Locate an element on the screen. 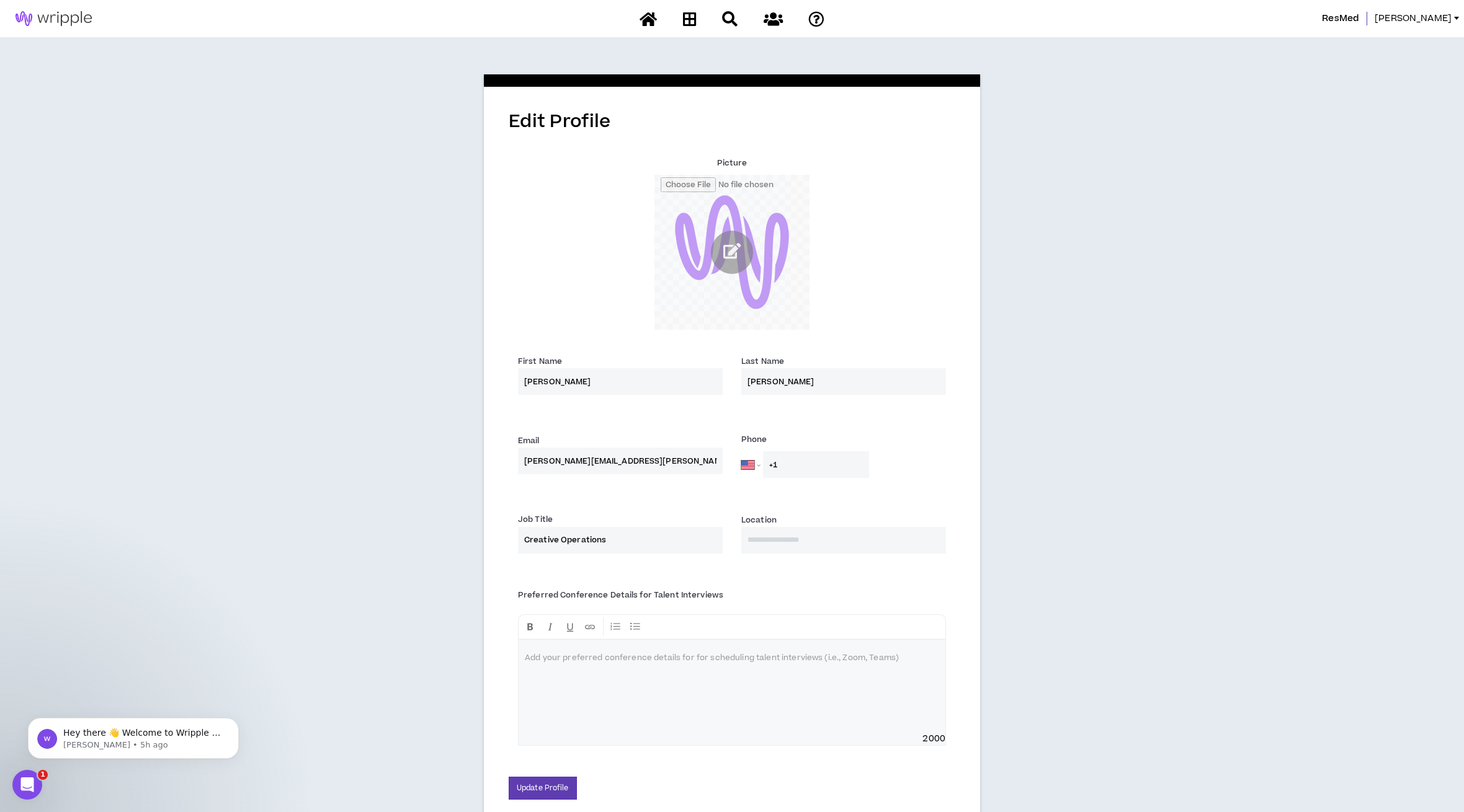 This screenshot has height=812, width=1464. button: Format Italics is located at coordinates (550, 627).